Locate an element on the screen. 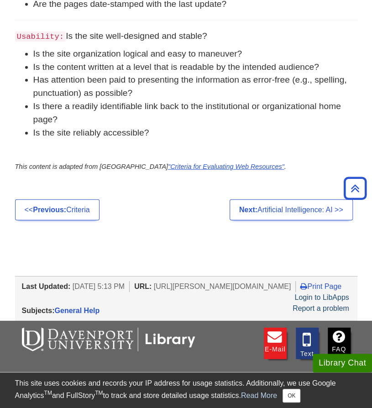 The image size is (372, 408). span: Last Updated: is located at coordinates (46, 286).